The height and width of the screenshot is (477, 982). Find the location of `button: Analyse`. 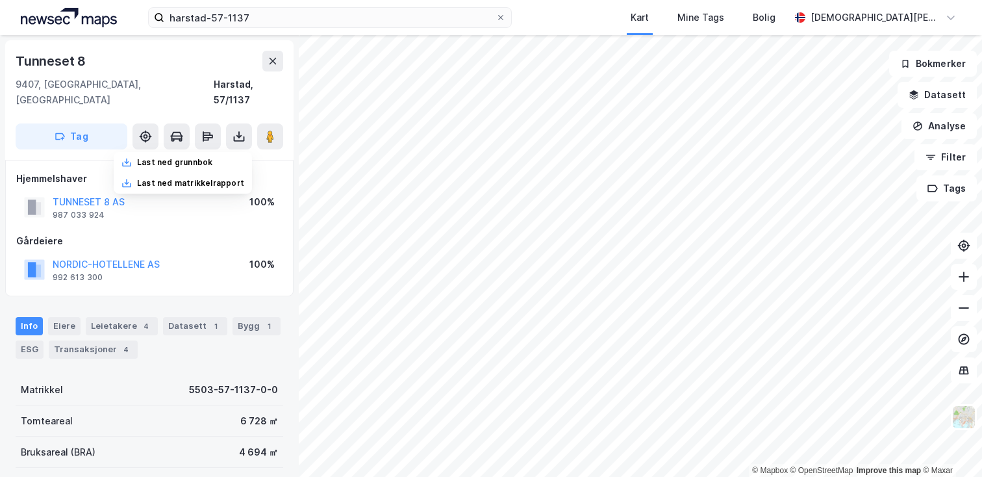

button: Analyse is located at coordinates (939, 126).